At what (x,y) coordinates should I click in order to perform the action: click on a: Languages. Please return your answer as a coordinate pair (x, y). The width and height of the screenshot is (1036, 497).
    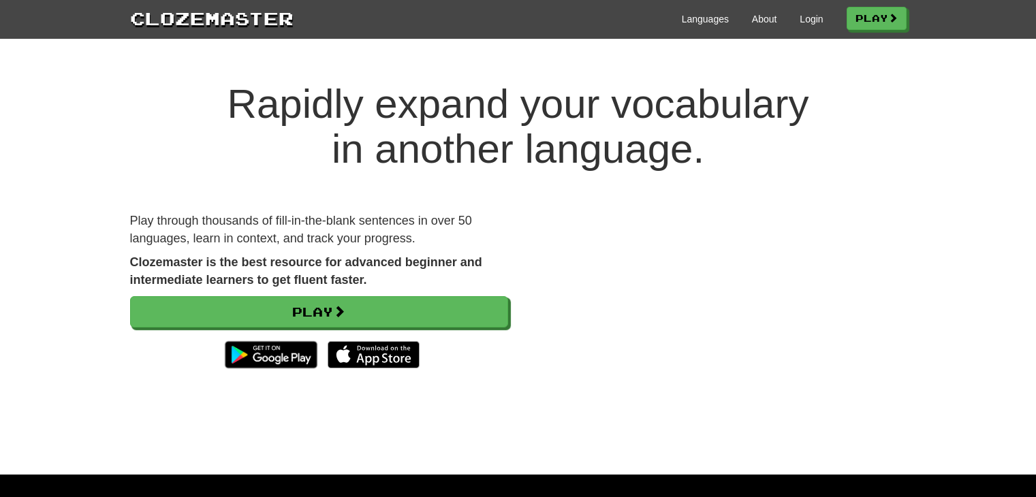
    Looking at the image, I should click on (705, 19).